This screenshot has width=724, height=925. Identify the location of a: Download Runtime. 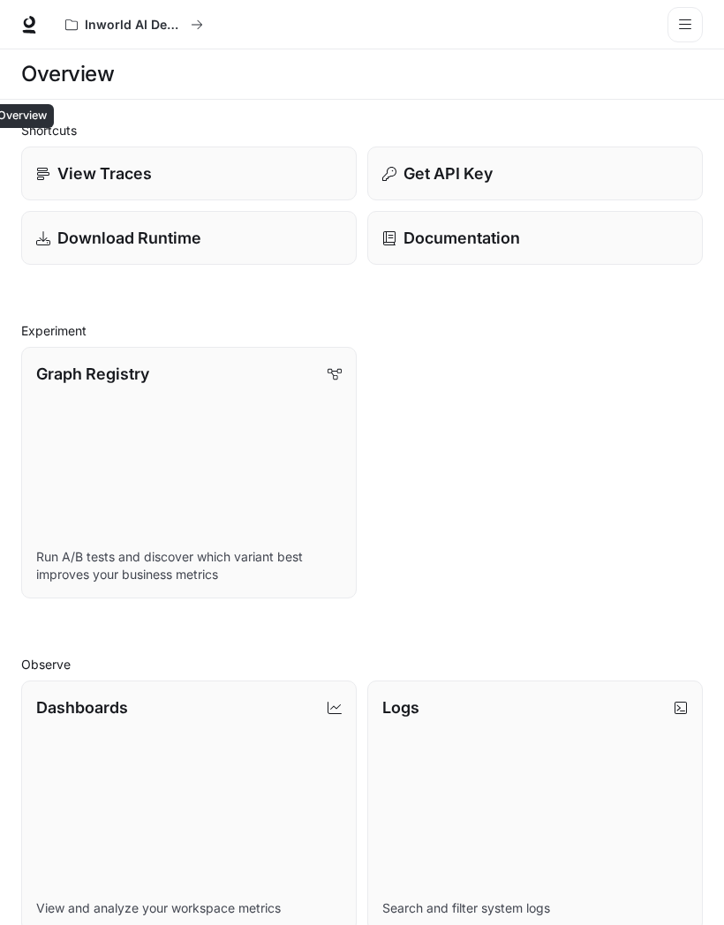
(189, 237).